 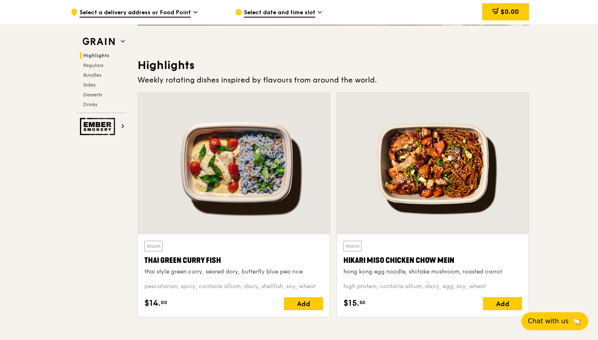 What do you see at coordinates (433, 272) in the screenshot?
I see `div: hong kong egg noodle, shiitake mushroom, roasted carrot` at bounding box center [433, 272].